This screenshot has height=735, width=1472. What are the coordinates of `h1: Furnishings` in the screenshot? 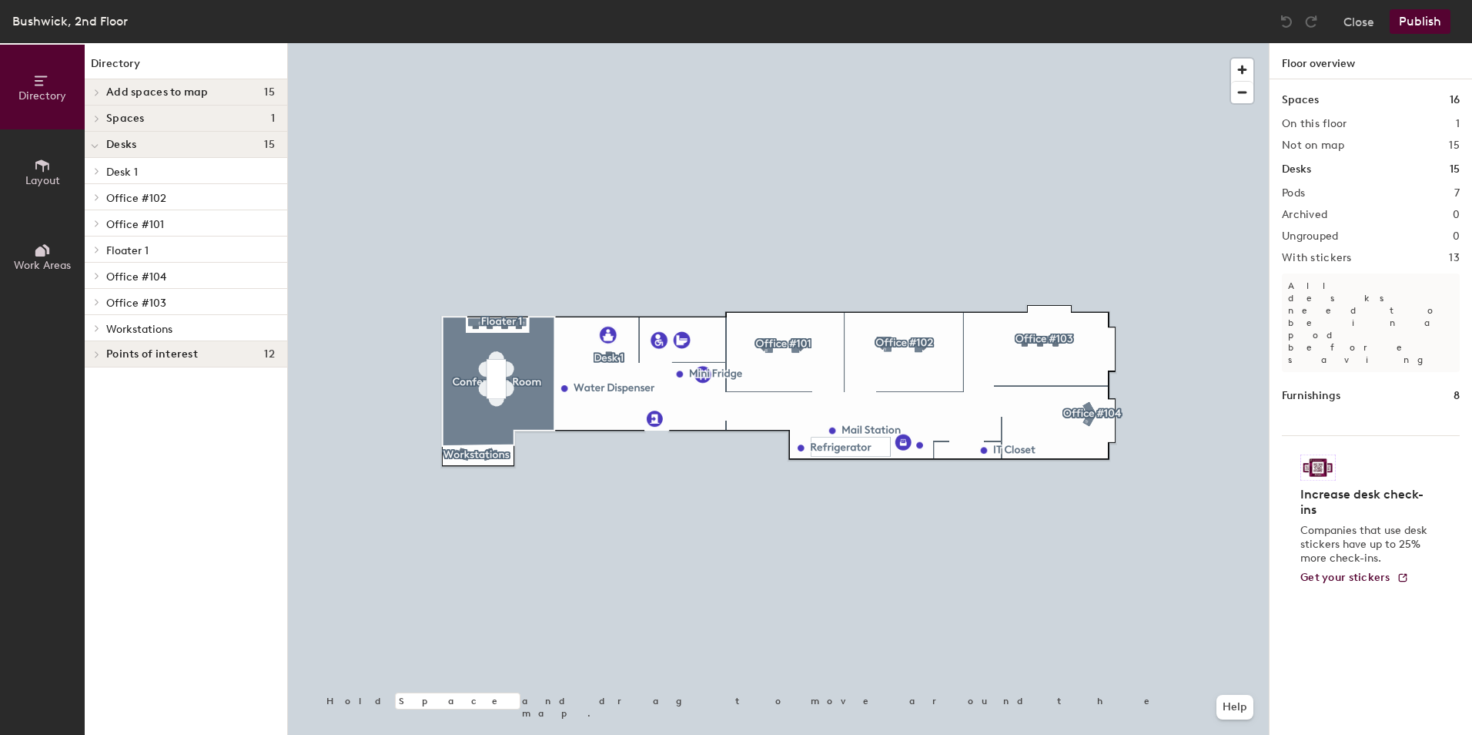 It's located at (1311, 396).